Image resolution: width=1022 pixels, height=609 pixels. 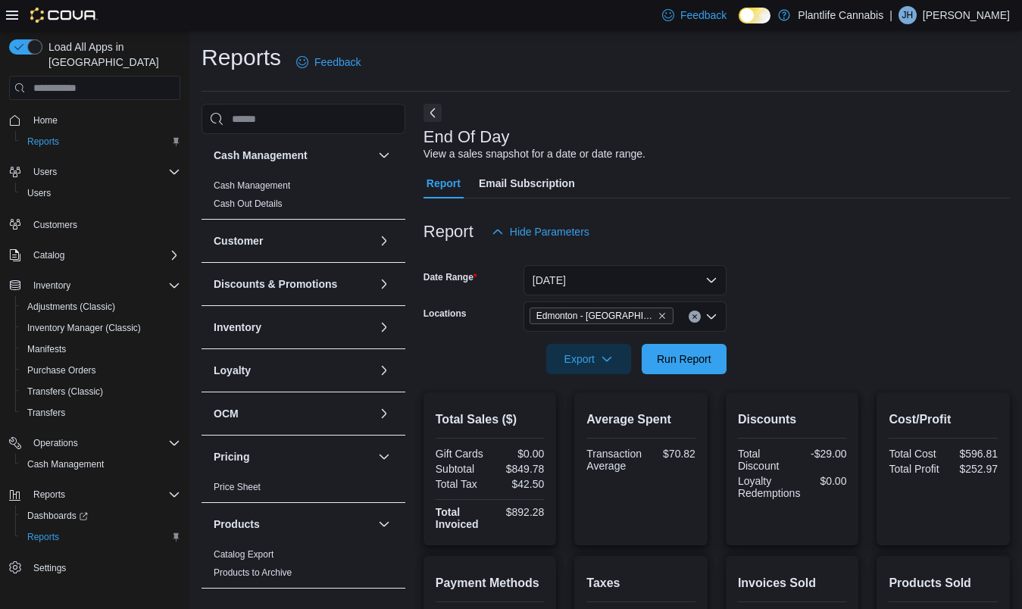 I want to click on span: Users, so click(x=45, y=172).